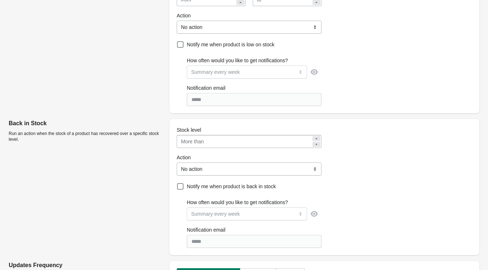 This screenshot has width=488, height=270. What do you see at coordinates (231, 186) in the screenshot?
I see `span: Notify me when product is back in stock` at bounding box center [231, 186].